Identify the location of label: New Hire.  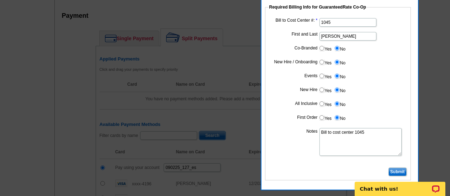
(294, 90).